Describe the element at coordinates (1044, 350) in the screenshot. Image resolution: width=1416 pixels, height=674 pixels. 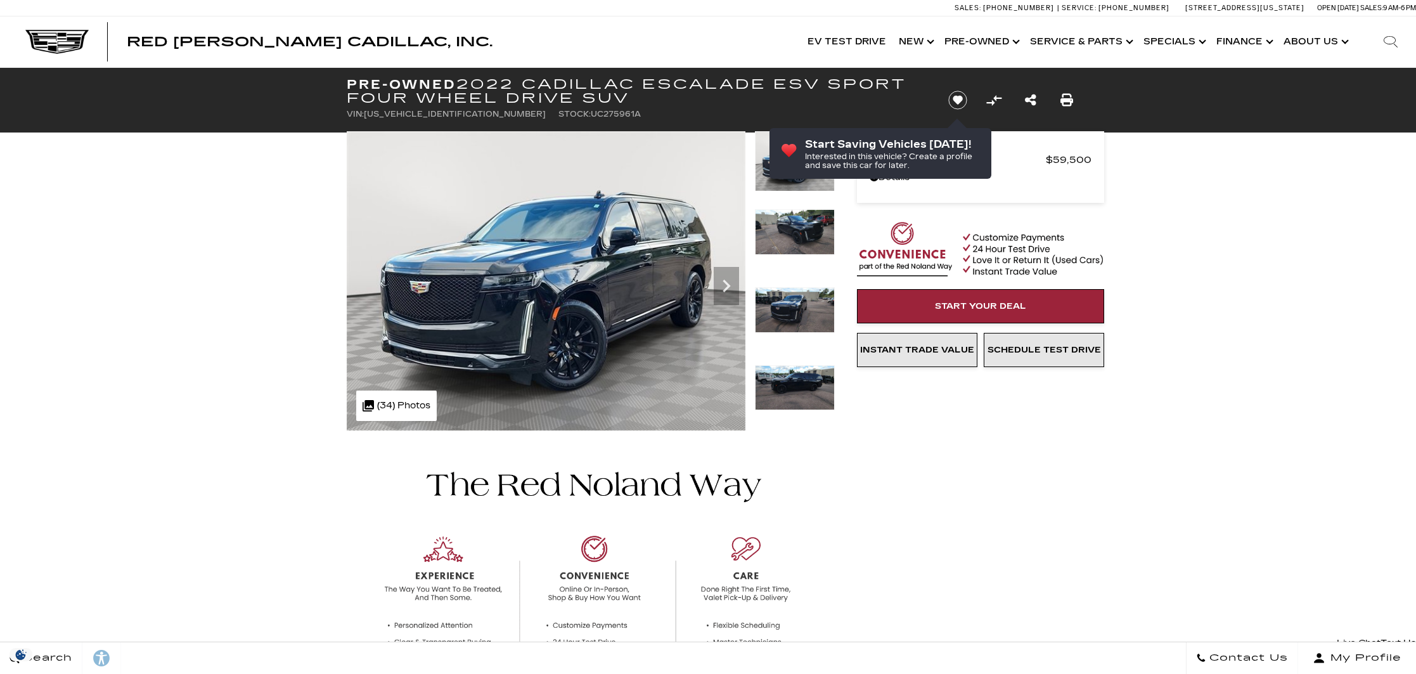
I see `a: Schedule Test Drive` at that location.